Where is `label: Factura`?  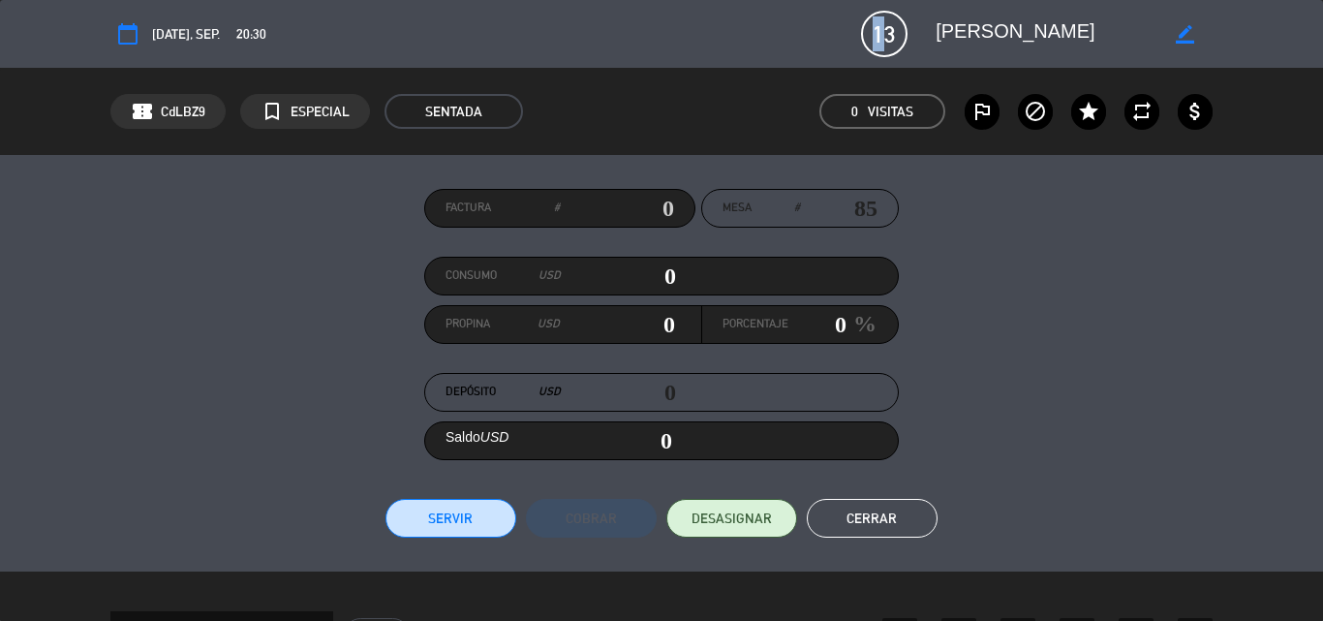 label: Factura is located at coordinates (503, 208).